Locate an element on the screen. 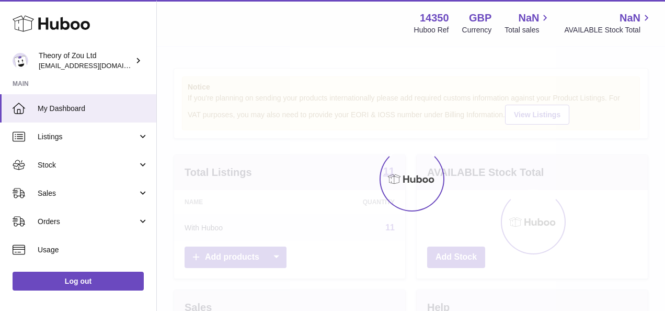  span: Sales is located at coordinates (87, 193).